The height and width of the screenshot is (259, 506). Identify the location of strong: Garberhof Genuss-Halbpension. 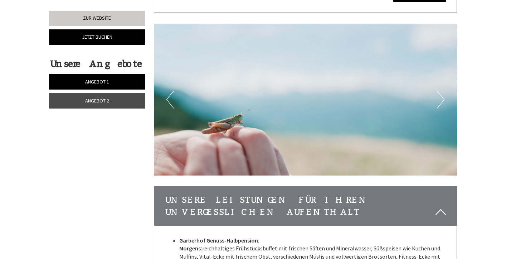
(219, 240).